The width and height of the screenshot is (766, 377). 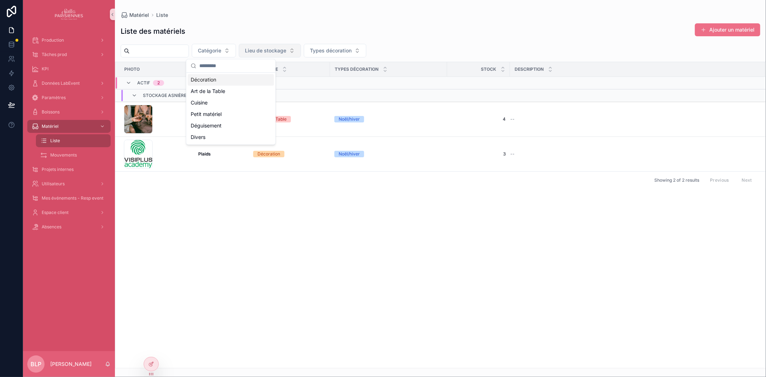 What do you see at coordinates (166, 96) in the screenshot?
I see `span: Stockage Asnières` at bounding box center [166, 96].